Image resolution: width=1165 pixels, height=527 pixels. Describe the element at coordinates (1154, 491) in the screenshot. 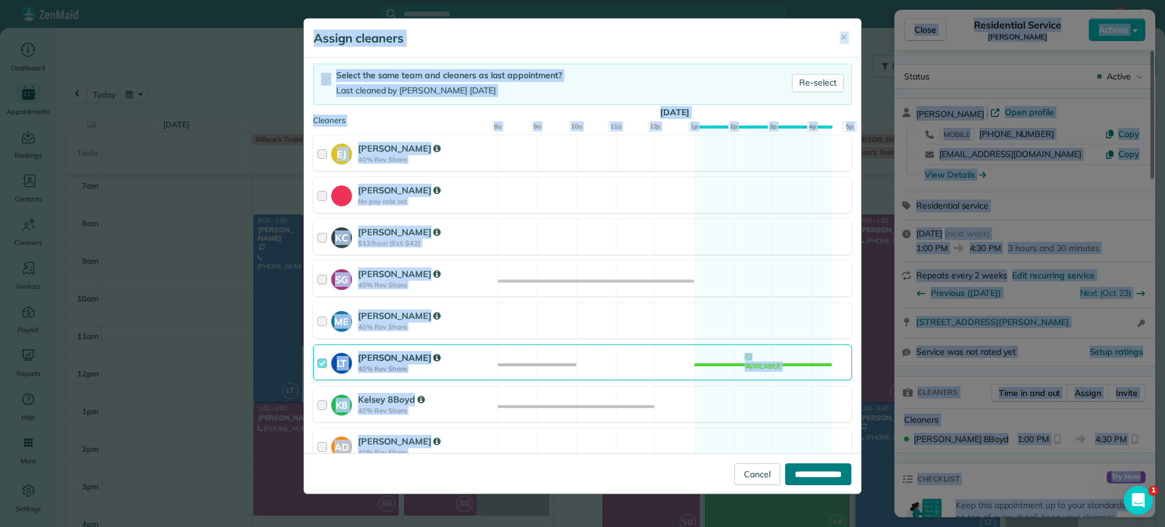

I see `span: 1` at that location.